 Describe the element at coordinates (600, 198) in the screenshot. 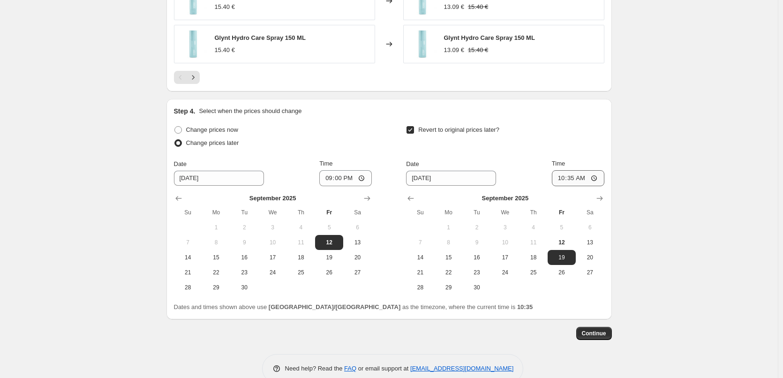

I see `button: Show next month, October 2025` at that location.